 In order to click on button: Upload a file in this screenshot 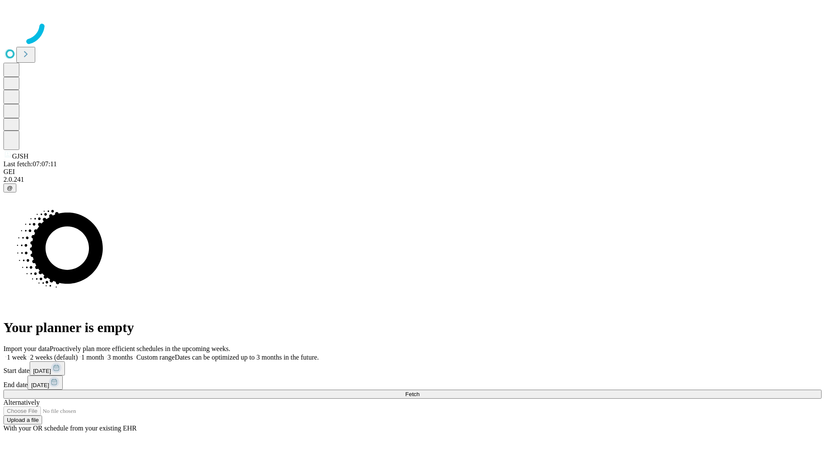, I will do `click(23, 420)`.